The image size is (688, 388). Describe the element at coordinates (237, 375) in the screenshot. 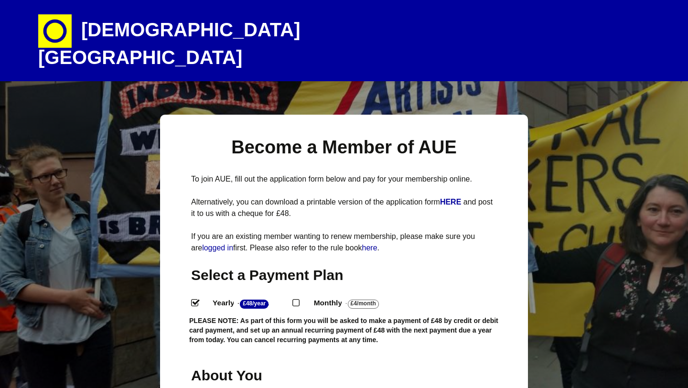

I see `h2: About You` at that location.